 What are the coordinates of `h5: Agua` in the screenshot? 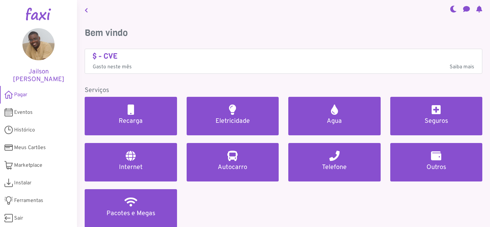 It's located at (334, 121).